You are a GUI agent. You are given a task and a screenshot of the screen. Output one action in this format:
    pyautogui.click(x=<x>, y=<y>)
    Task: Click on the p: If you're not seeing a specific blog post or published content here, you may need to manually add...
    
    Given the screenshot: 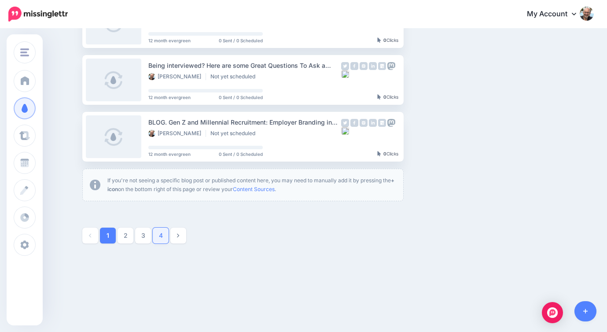 What is the action you would take?
    pyautogui.click(x=252, y=185)
    